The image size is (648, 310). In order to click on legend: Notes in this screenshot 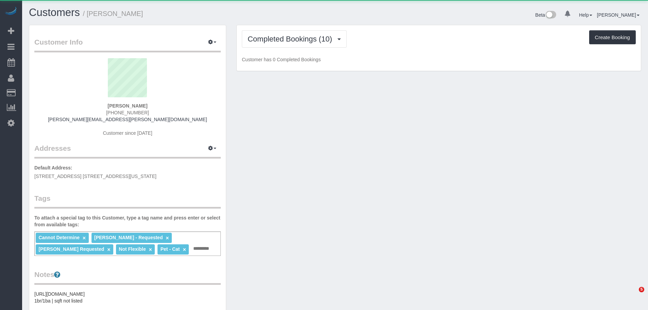, I will do `click(128, 277)`.